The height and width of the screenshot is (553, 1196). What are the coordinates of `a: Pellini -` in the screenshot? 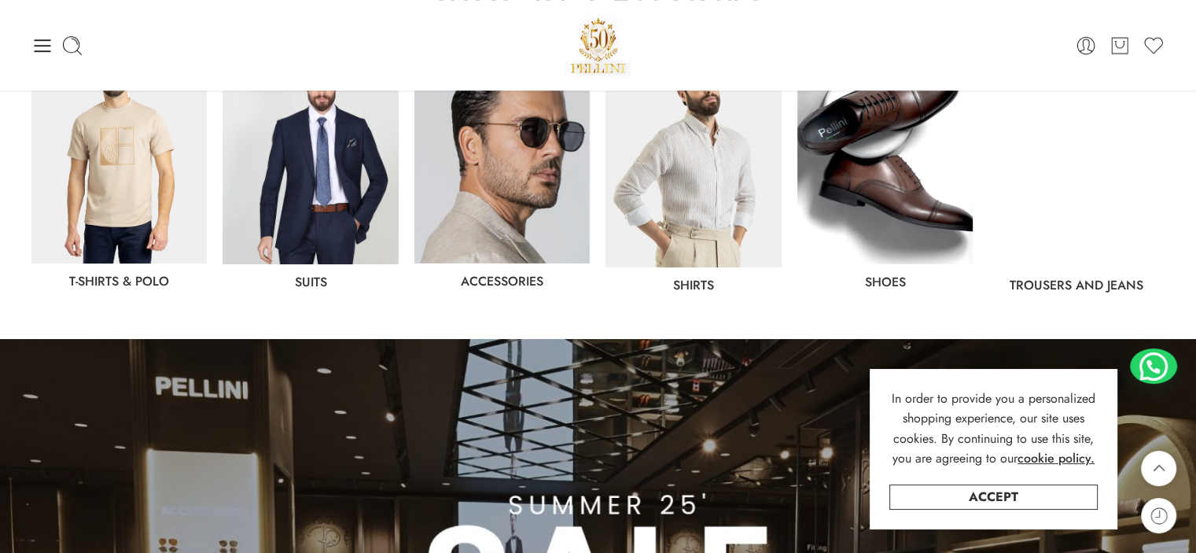 It's located at (598, 45).